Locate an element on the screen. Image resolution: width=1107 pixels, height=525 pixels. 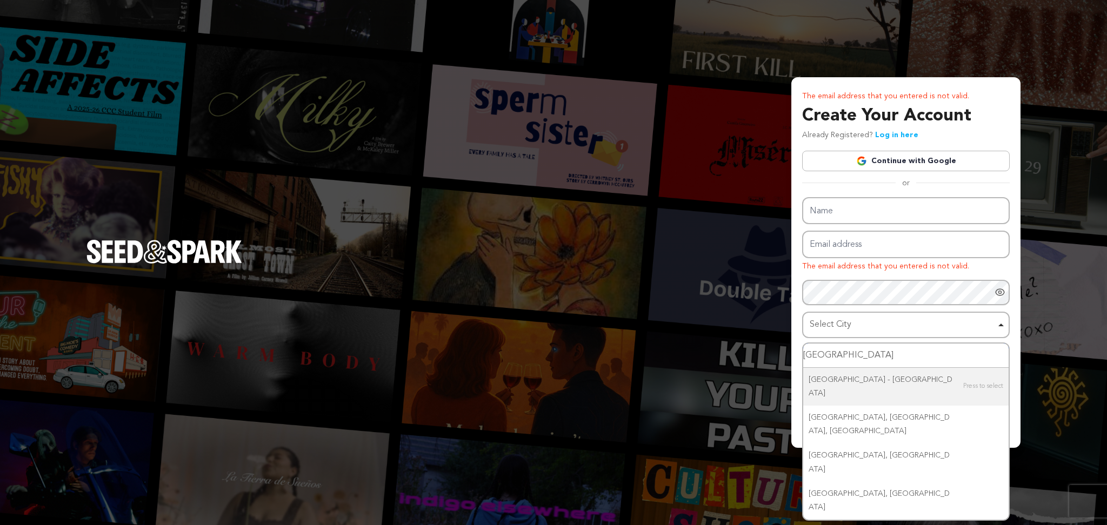
h3: Create Your Account is located at coordinates (906, 116).